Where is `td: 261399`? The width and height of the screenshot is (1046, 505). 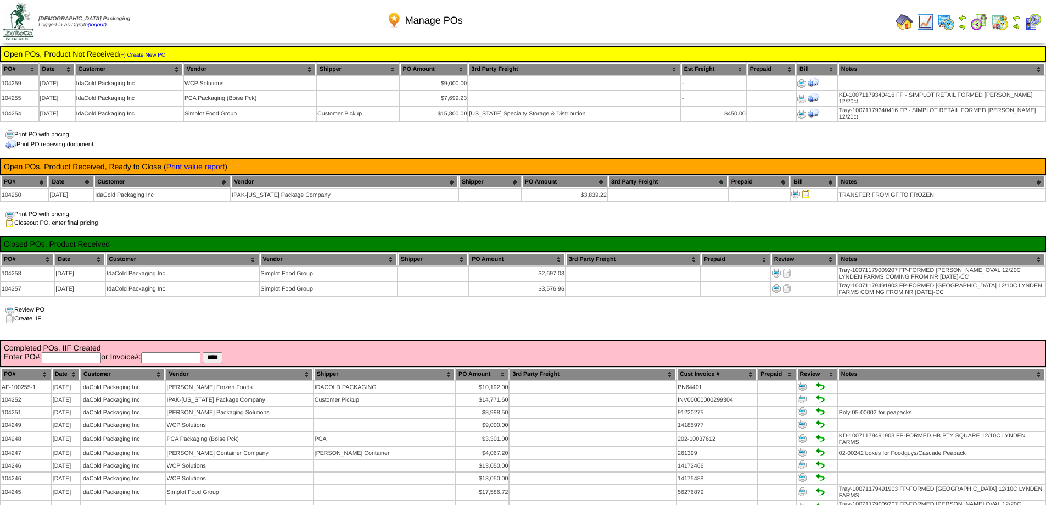 td: 261399 is located at coordinates (717, 452).